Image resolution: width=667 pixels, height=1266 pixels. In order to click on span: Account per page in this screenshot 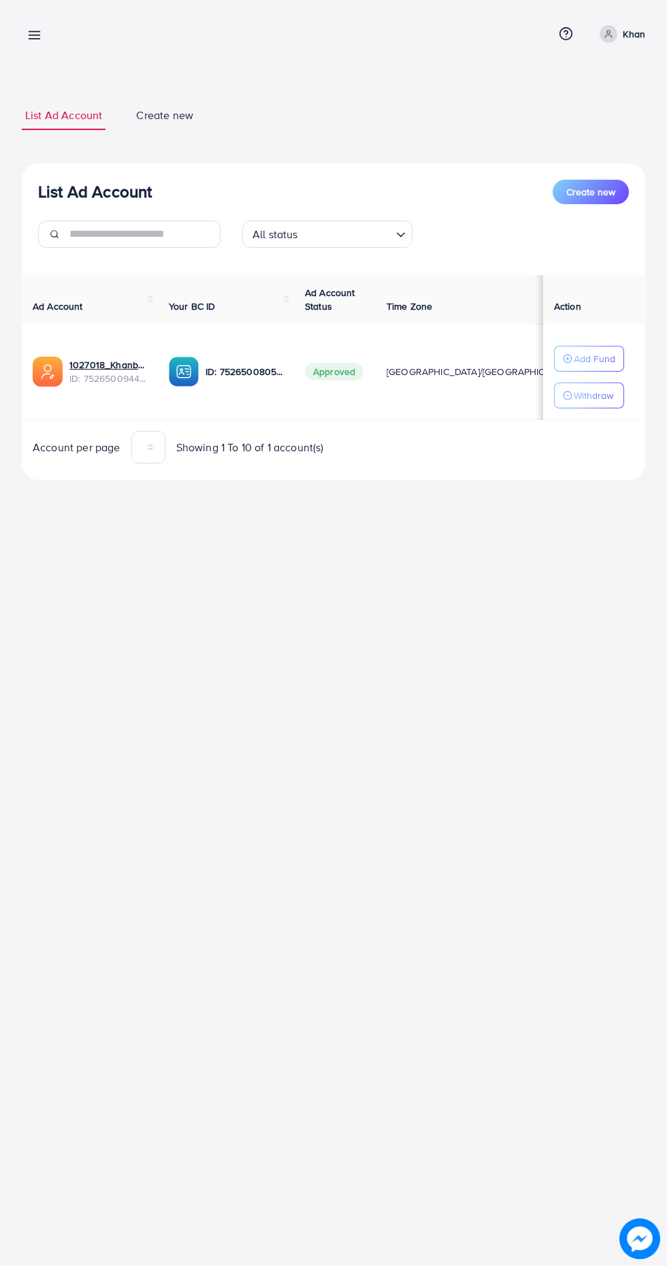, I will do `click(76, 447)`.